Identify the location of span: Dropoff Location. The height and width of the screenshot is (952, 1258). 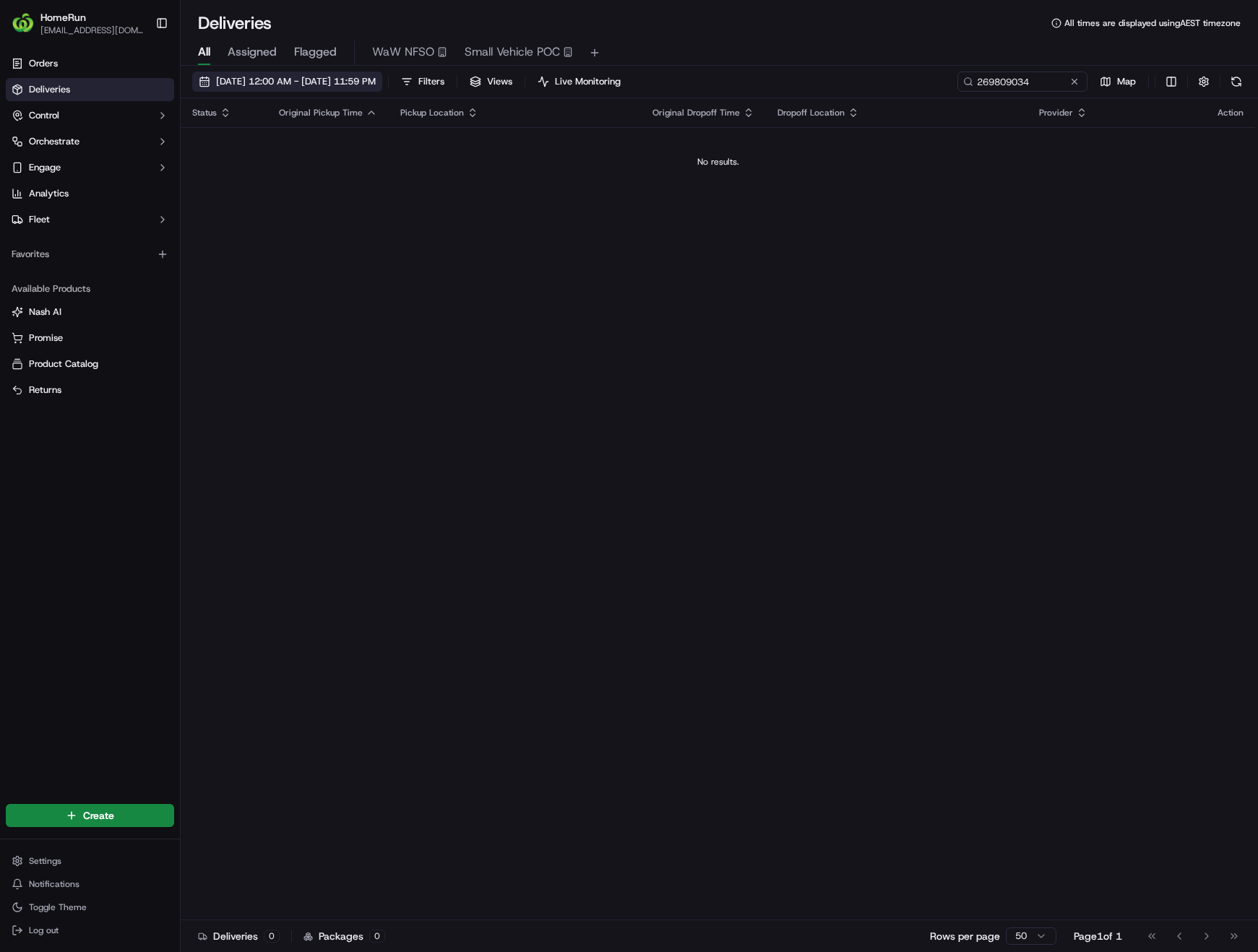
(811, 112).